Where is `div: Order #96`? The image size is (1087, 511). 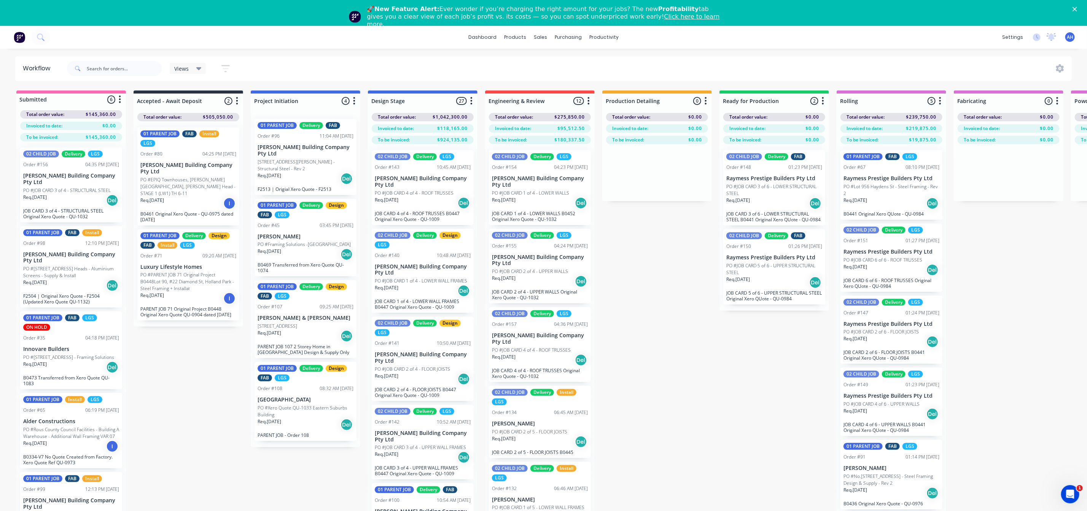
div: Order #96 is located at coordinates (269, 136).